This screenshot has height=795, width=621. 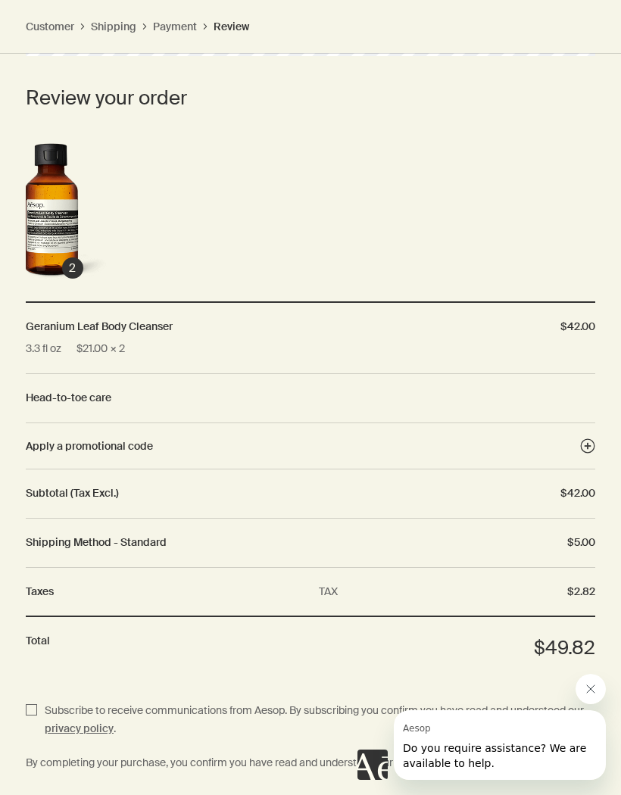 I want to click on dd: $49.82, so click(x=557, y=648).